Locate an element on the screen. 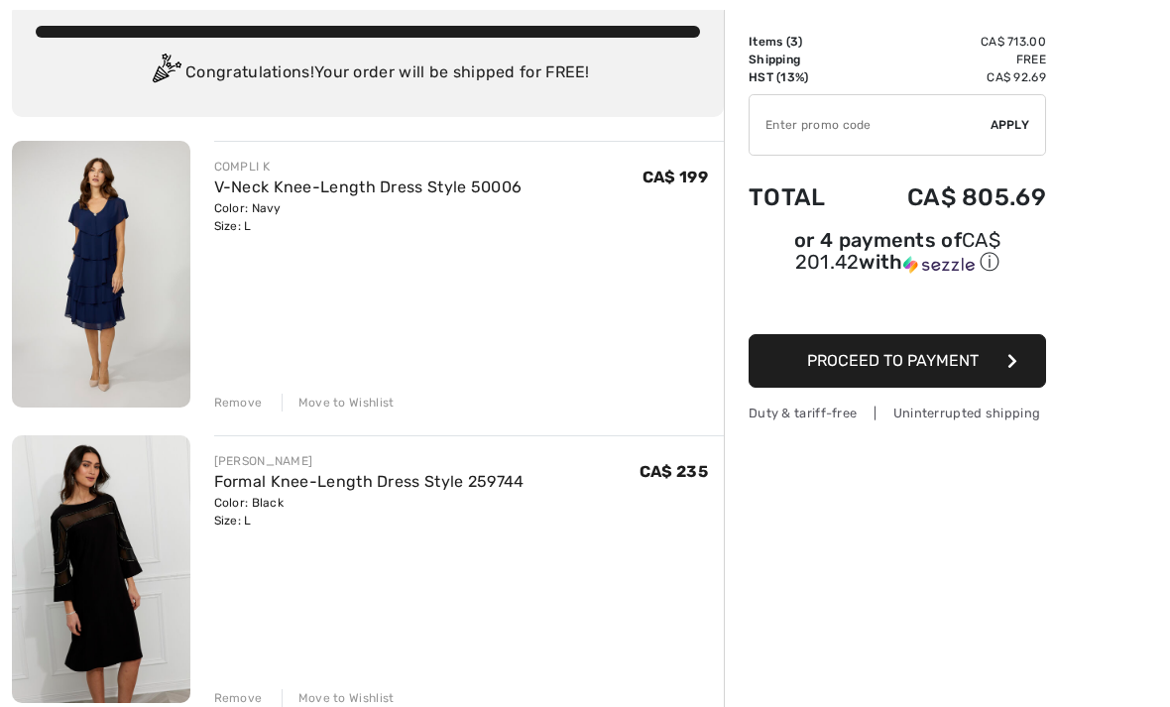 This screenshot has height=707, width=1170. img: Congratulation2.svg is located at coordinates (166, 73).